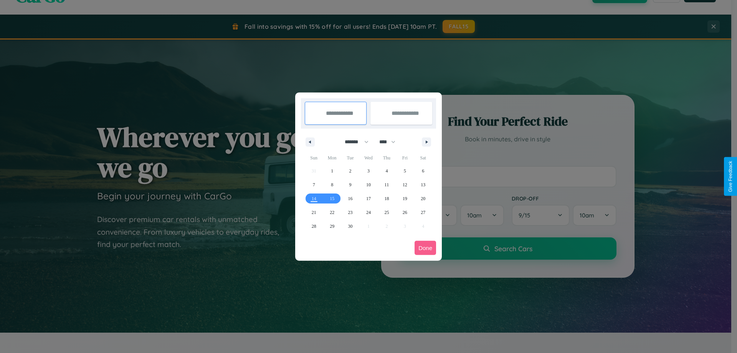 This screenshot has width=737, height=353. What do you see at coordinates (423, 212) in the screenshot?
I see `span: 27` at bounding box center [423, 212].